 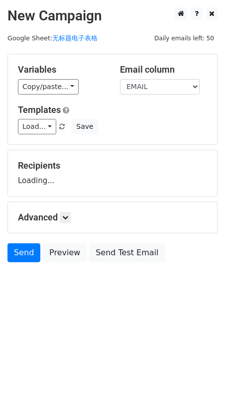 What do you see at coordinates (48, 87) in the screenshot?
I see `a: Copy/paste...` at bounding box center [48, 87].